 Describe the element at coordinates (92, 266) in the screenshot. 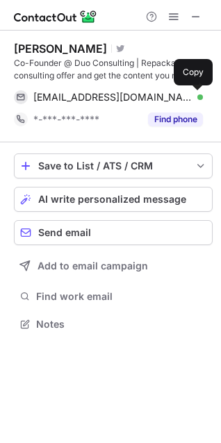

I see `span: Add to email campaign` at that location.